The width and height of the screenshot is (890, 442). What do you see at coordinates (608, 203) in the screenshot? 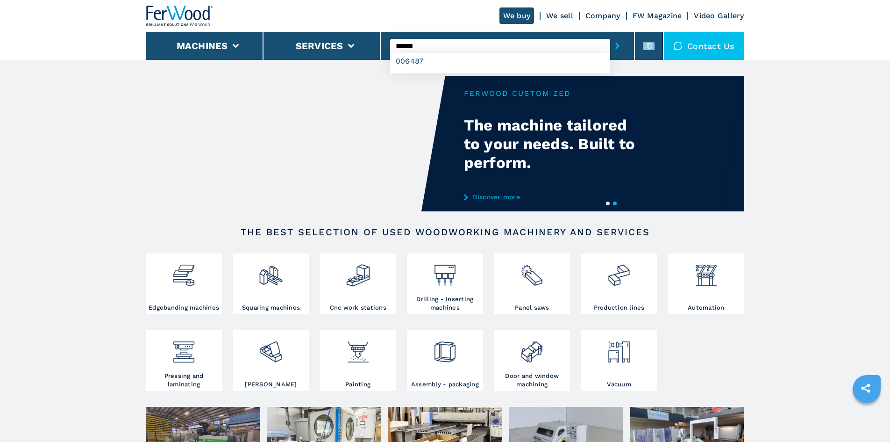
I see `button: 1` at bounding box center [608, 203].